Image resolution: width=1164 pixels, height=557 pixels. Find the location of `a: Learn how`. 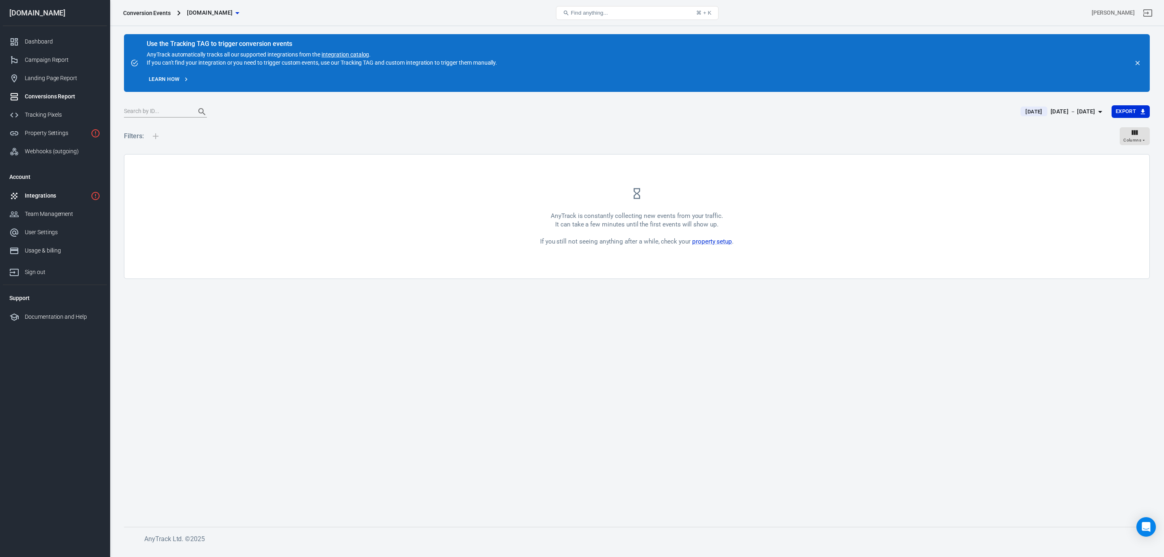

a: Learn how is located at coordinates (169, 79).